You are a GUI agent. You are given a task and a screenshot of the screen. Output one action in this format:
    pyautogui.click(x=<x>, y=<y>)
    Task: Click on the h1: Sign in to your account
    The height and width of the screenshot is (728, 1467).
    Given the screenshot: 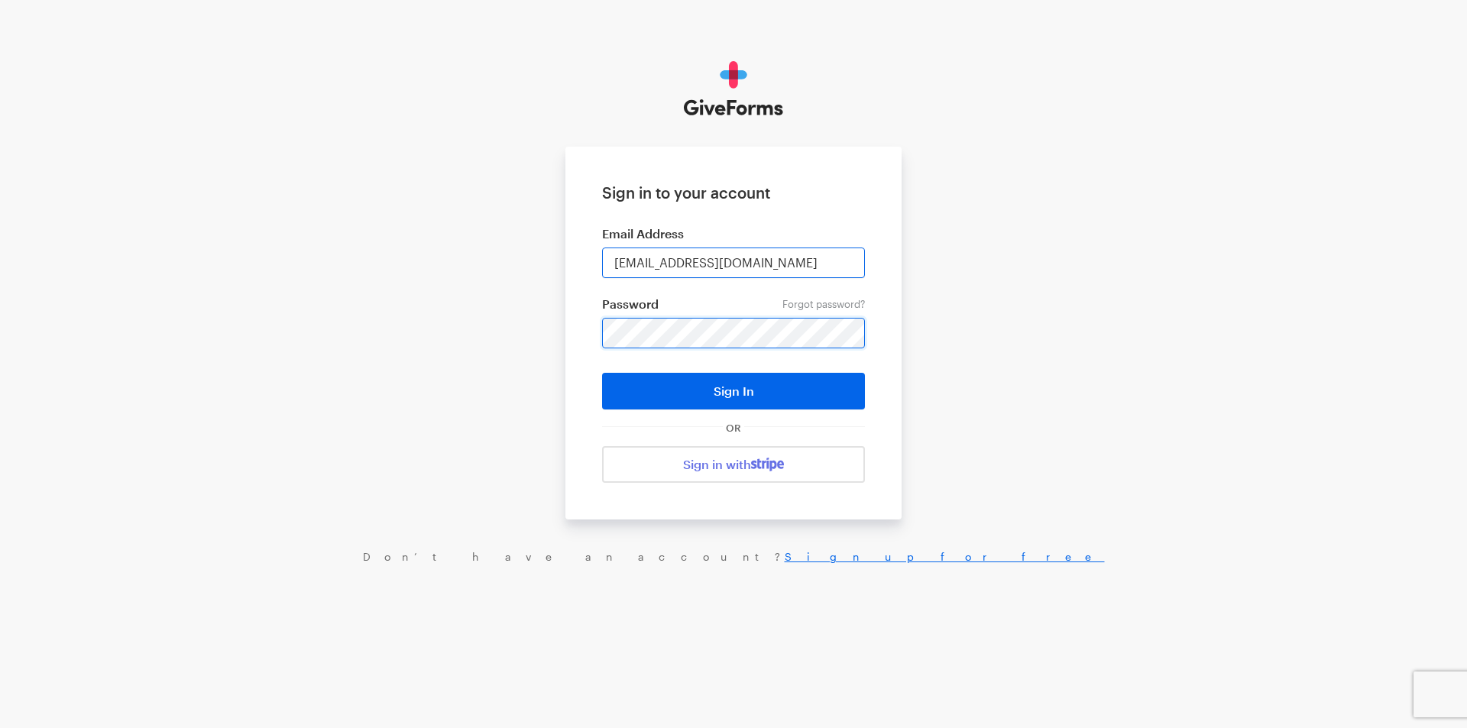 What is the action you would take?
    pyautogui.click(x=733, y=193)
    